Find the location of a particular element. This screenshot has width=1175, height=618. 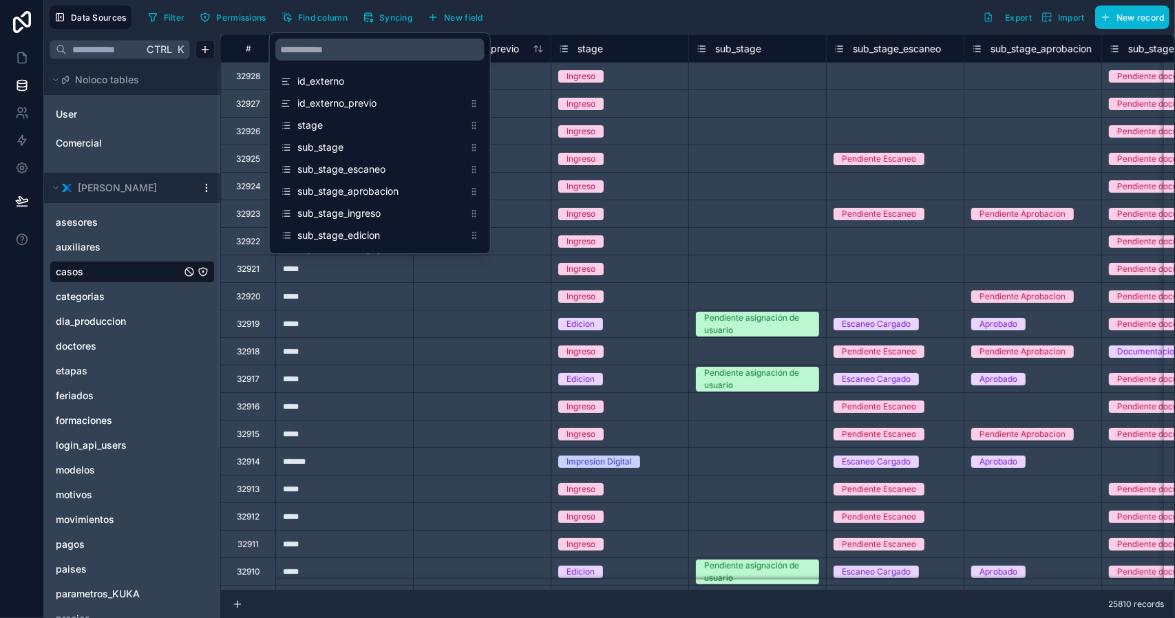

a: parametros_KUKA is located at coordinates (118, 594).